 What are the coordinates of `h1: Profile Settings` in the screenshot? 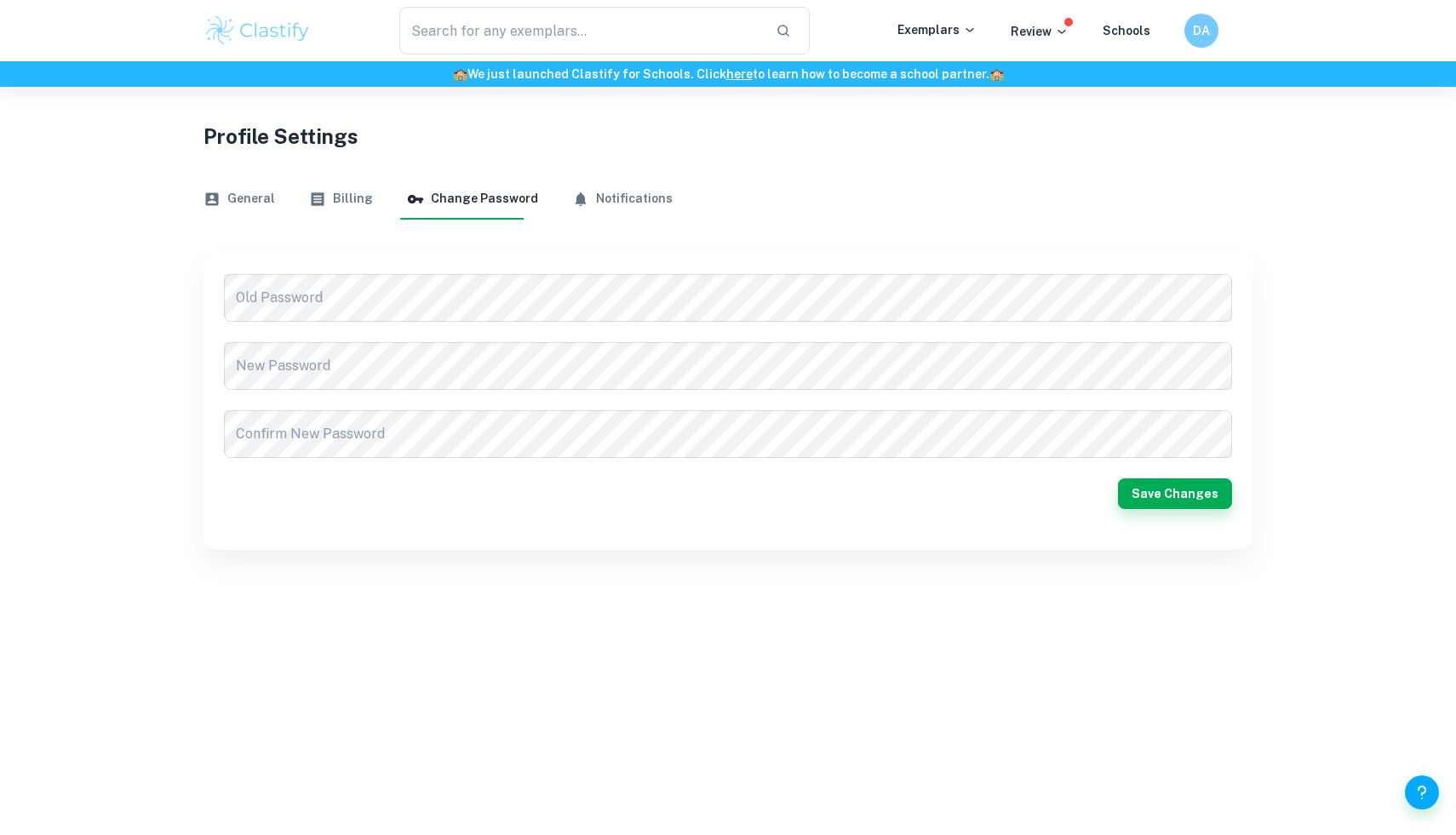 It's located at (728, 136).